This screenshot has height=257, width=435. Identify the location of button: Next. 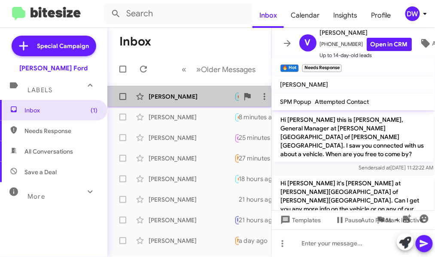
(226, 69).